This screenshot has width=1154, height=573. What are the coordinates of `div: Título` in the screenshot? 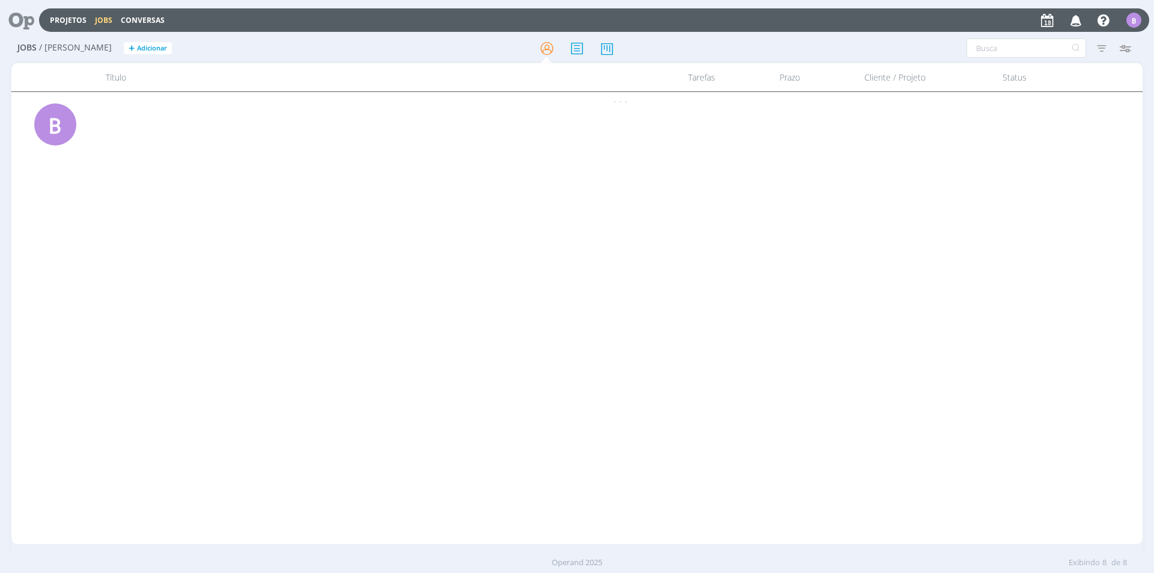 It's located at (374, 77).